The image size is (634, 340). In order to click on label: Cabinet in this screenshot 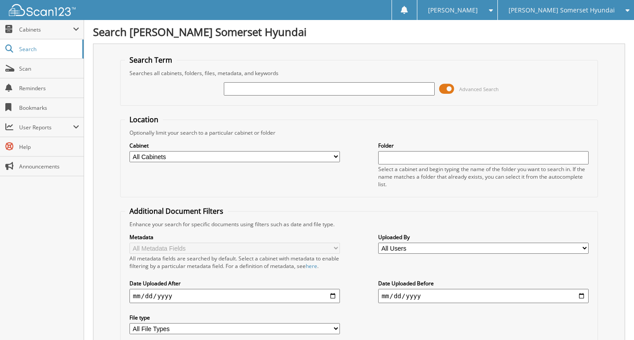, I will do `click(235, 145)`.